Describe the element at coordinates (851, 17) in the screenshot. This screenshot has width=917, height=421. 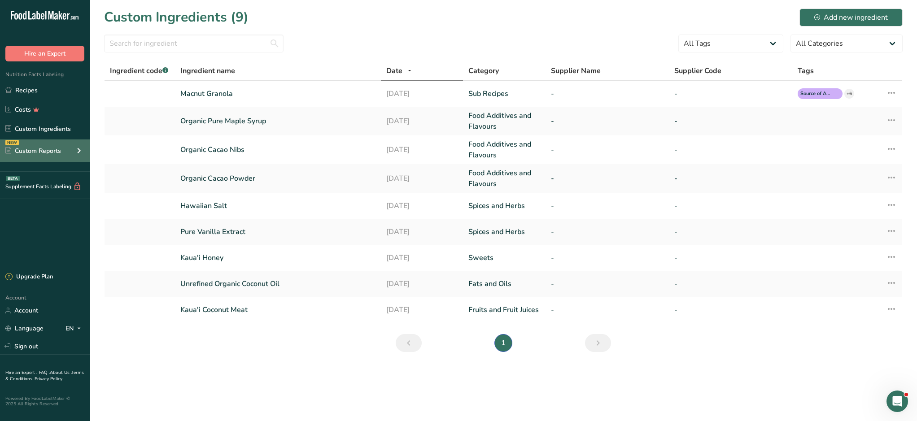
I see `div: Add new ingredient` at that location.